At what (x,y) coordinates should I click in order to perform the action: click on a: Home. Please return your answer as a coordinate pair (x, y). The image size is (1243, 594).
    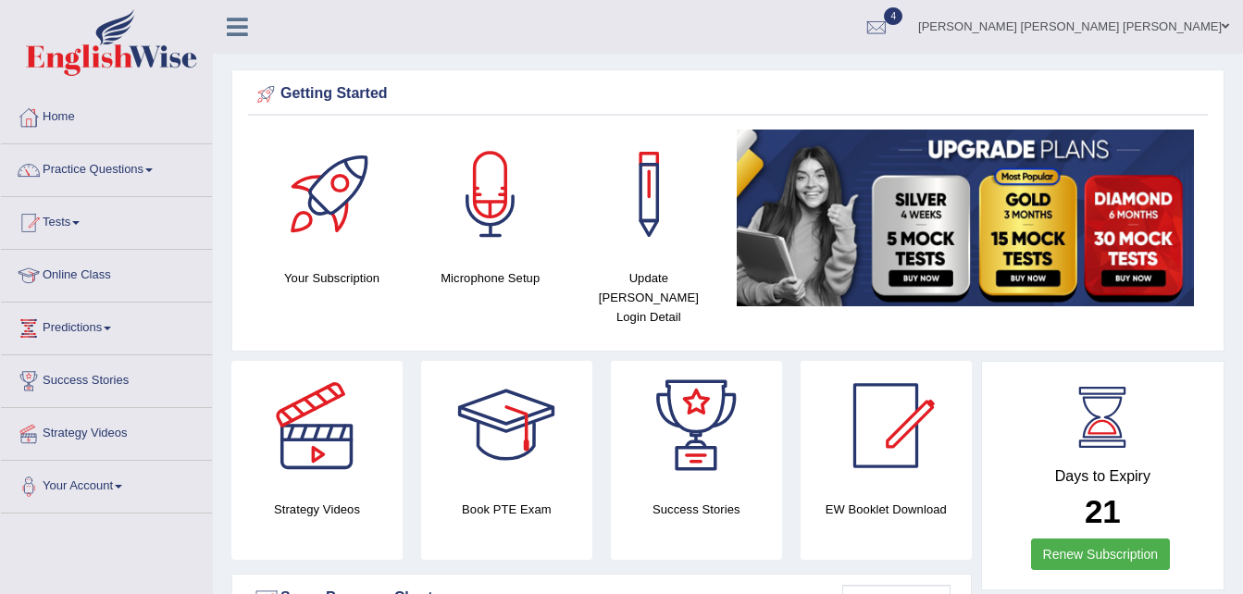
    Looking at the image, I should click on (106, 115).